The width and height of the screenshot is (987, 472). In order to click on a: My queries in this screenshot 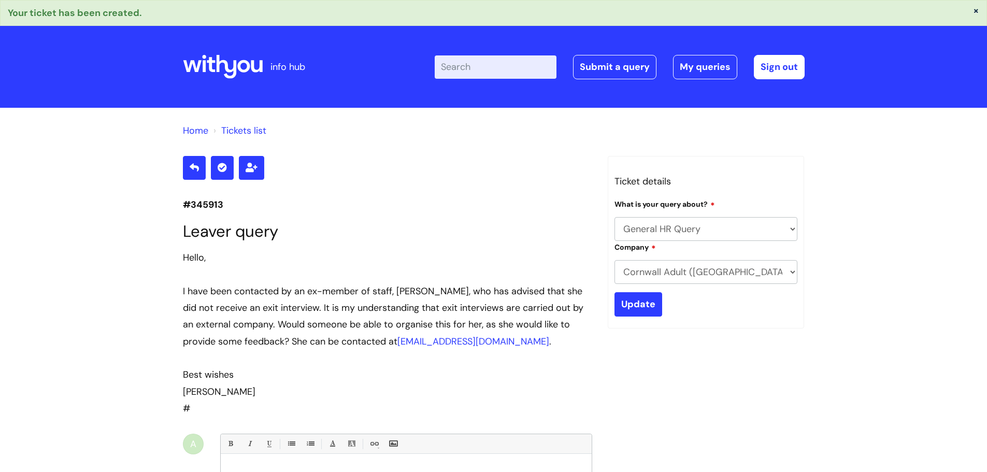, I will do `click(705, 67)`.